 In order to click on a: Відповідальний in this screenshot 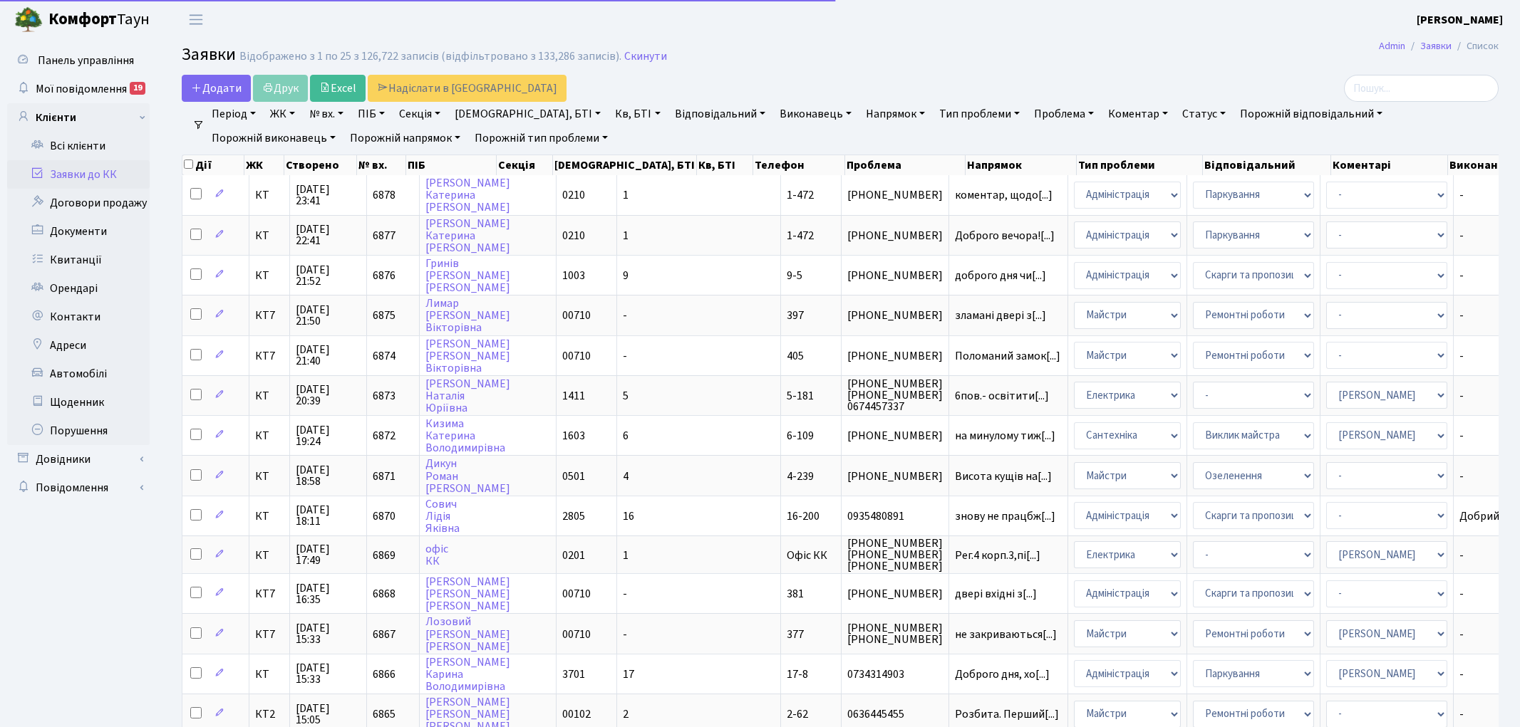, I will do `click(720, 114)`.